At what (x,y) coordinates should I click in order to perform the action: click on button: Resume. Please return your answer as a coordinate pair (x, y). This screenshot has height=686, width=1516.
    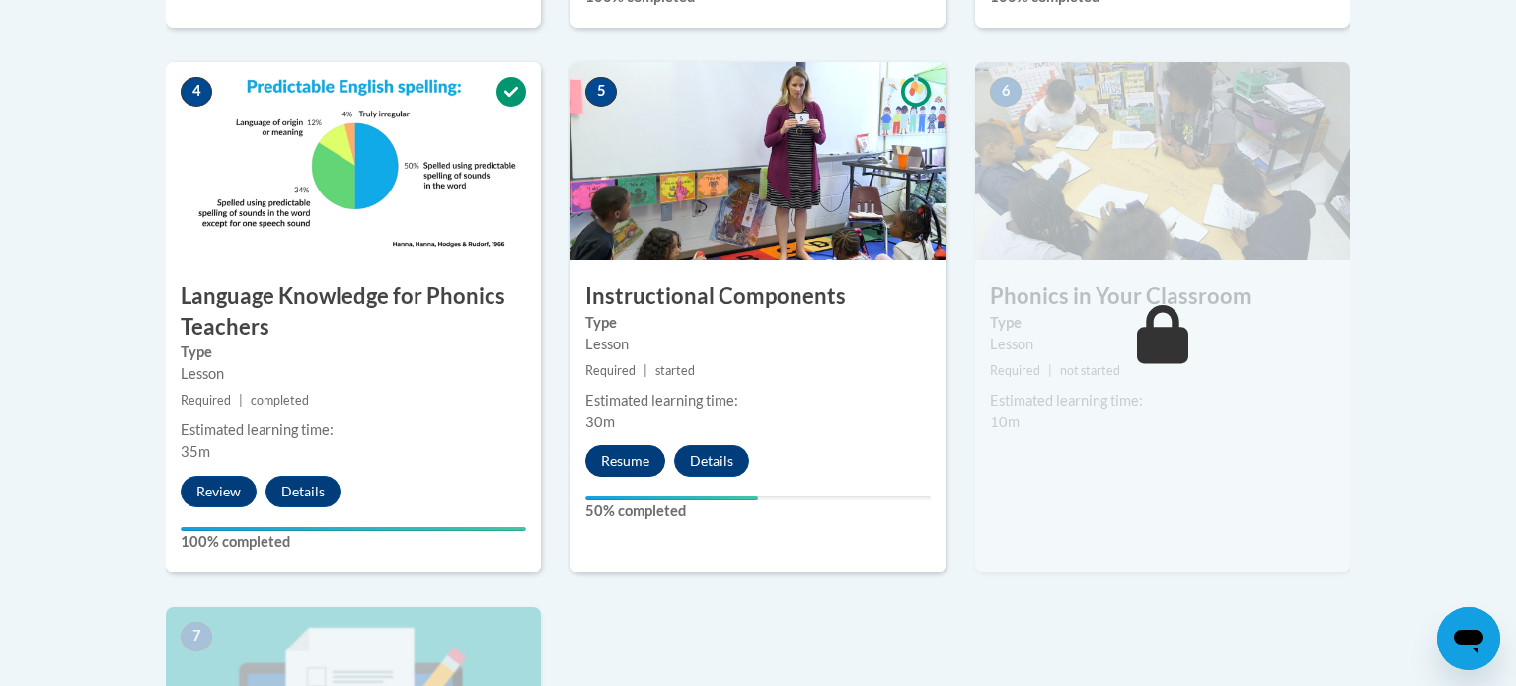
    Looking at the image, I should click on (625, 461).